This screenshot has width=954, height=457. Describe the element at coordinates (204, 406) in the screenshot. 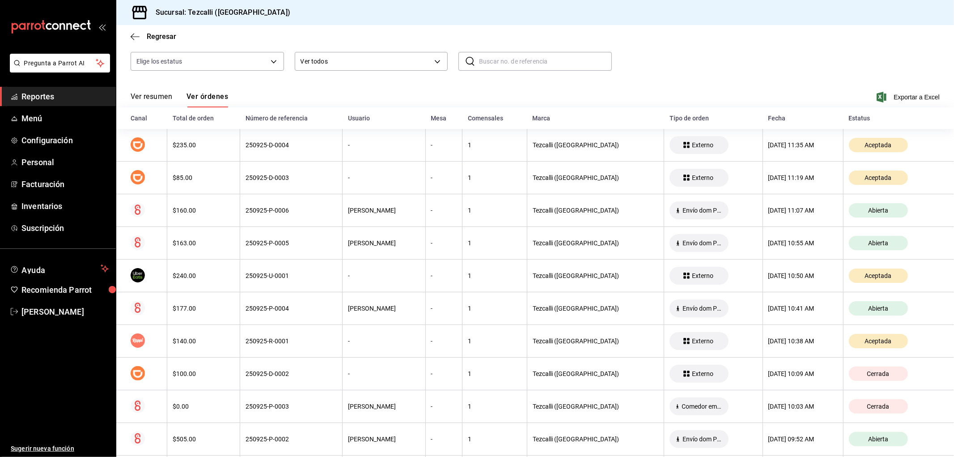

I see `div: $0.00` at that location.